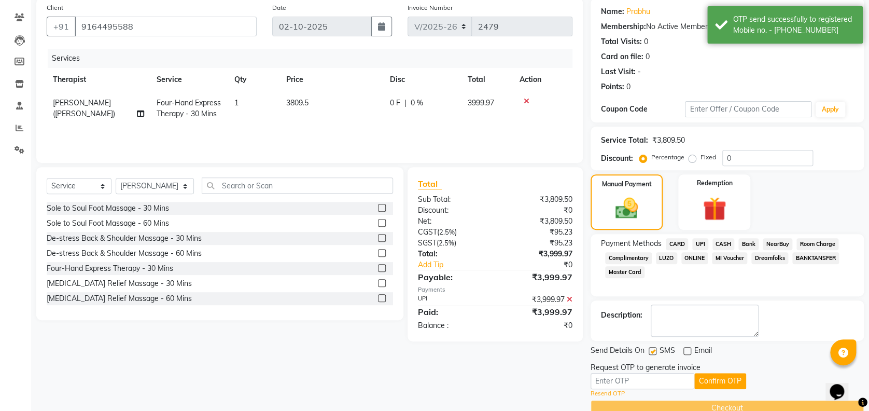 Image resolution: width=869 pixels, height=411 pixels. I want to click on span: Master Card, so click(625, 272).